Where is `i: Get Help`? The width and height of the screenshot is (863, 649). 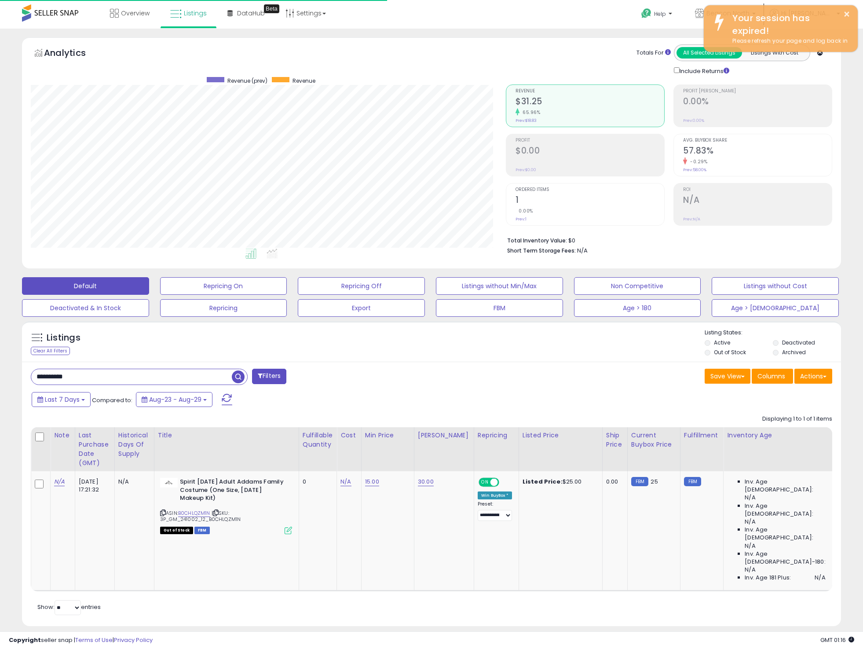
i: Get Help is located at coordinates (646, 13).